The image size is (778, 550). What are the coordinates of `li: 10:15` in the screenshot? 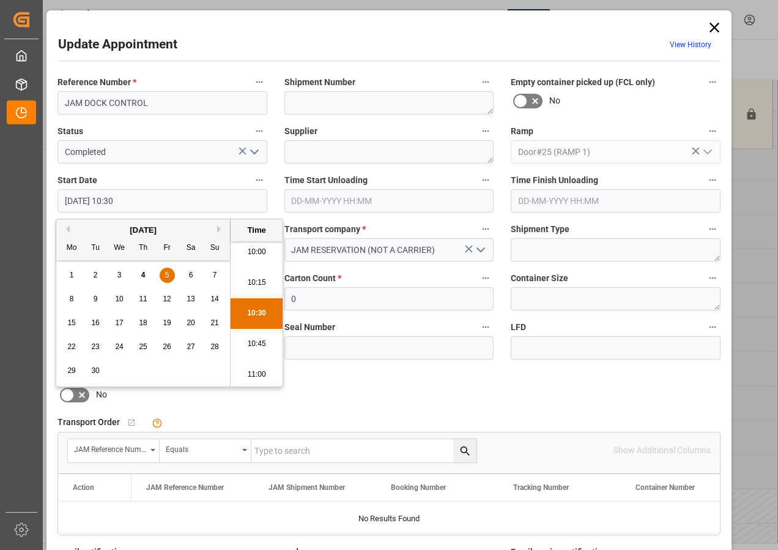 It's located at (256, 283).